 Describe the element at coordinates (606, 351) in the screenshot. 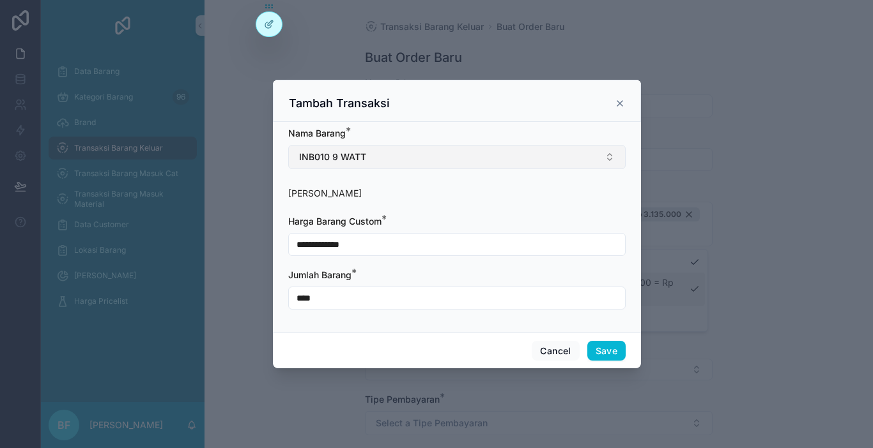

I see `button: Save` at that location.